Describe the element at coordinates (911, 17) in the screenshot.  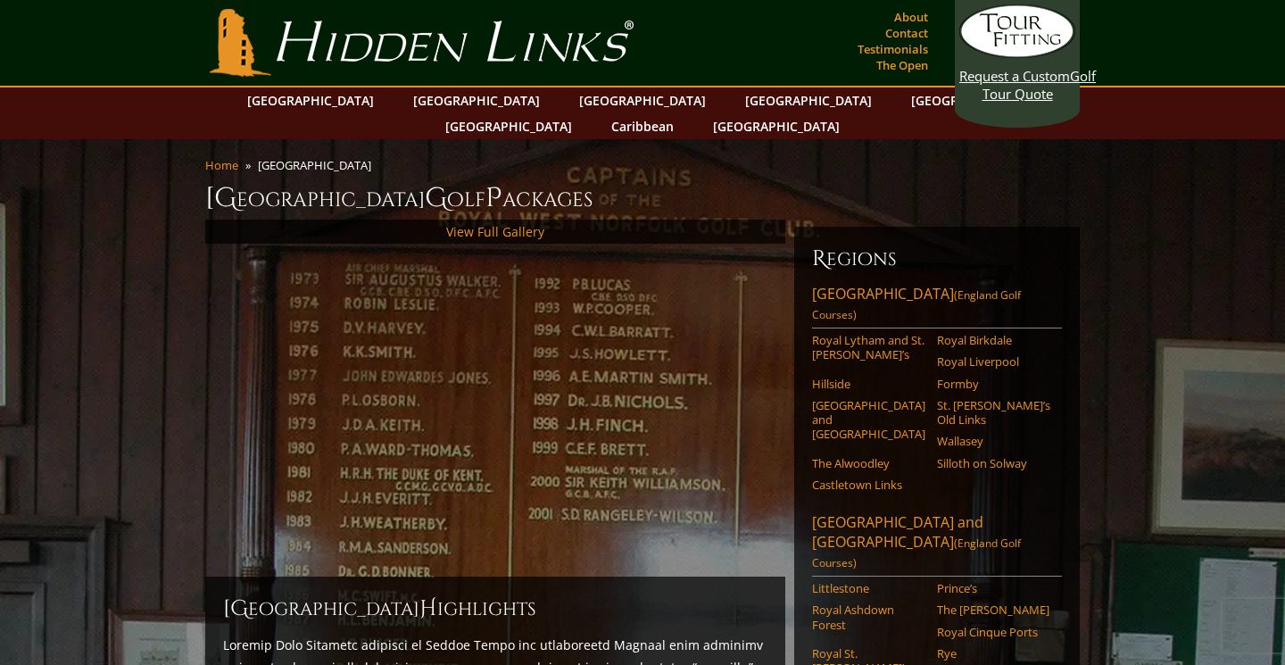
I see `a: About` at that location.